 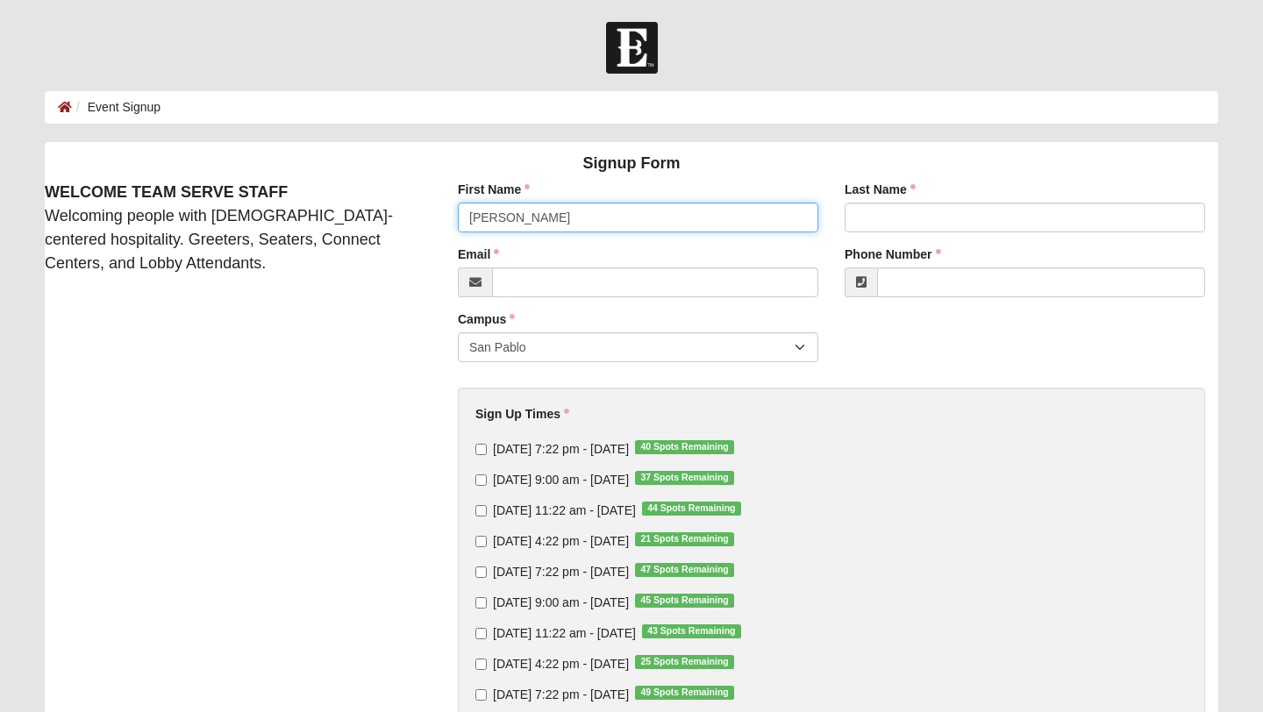 What do you see at coordinates (116, 107) in the screenshot?
I see `li: Event Signup` at bounding box center [116, 107].